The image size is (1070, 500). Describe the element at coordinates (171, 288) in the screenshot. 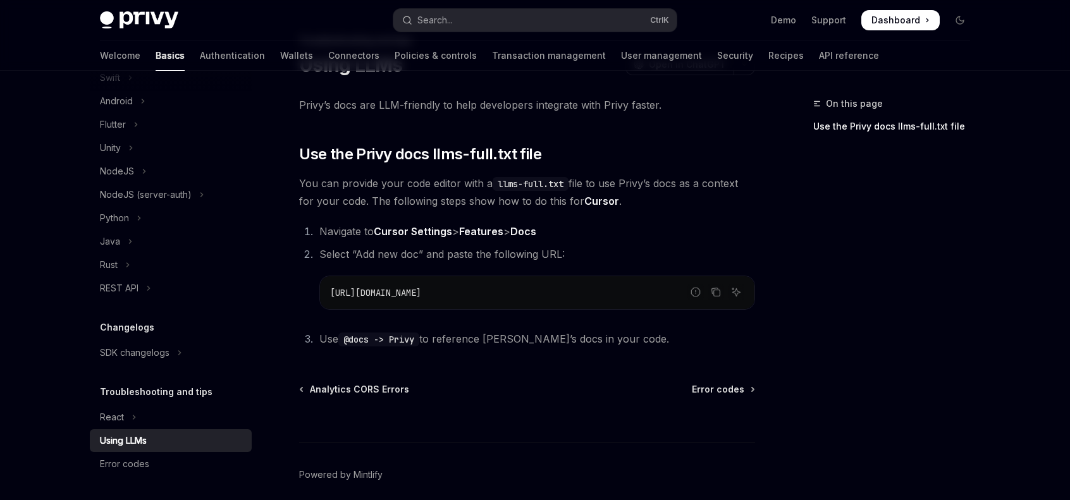

I see `button: Toggle REST API section` at that location.